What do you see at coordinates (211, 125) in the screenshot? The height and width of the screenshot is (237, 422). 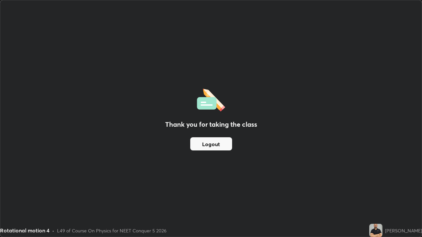 I see `h2: Thank you for taking the class` at bounding box center [211, 125].